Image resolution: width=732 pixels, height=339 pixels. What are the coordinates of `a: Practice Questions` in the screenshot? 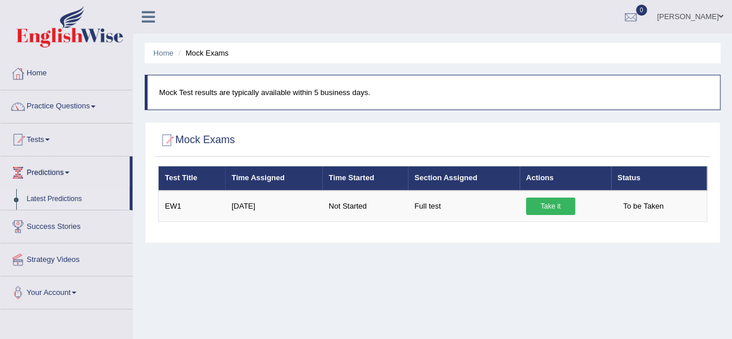 It's located at (67, 105).